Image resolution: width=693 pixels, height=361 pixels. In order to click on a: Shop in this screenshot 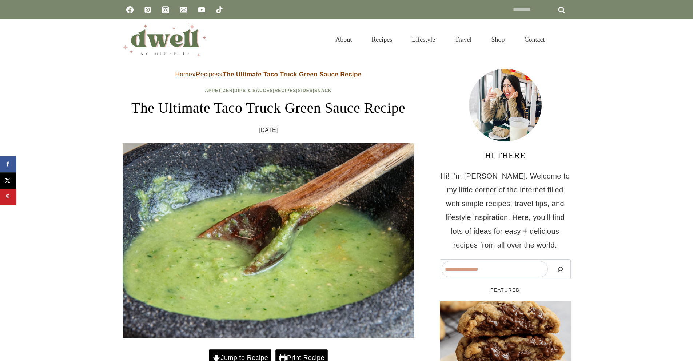, I will do `click(498, 40)`.